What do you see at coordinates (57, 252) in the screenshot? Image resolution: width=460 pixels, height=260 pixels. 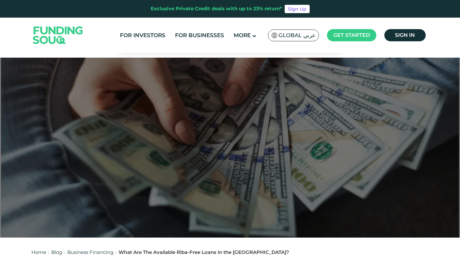 I see `a: Blog` at bounding box center [57, 252].